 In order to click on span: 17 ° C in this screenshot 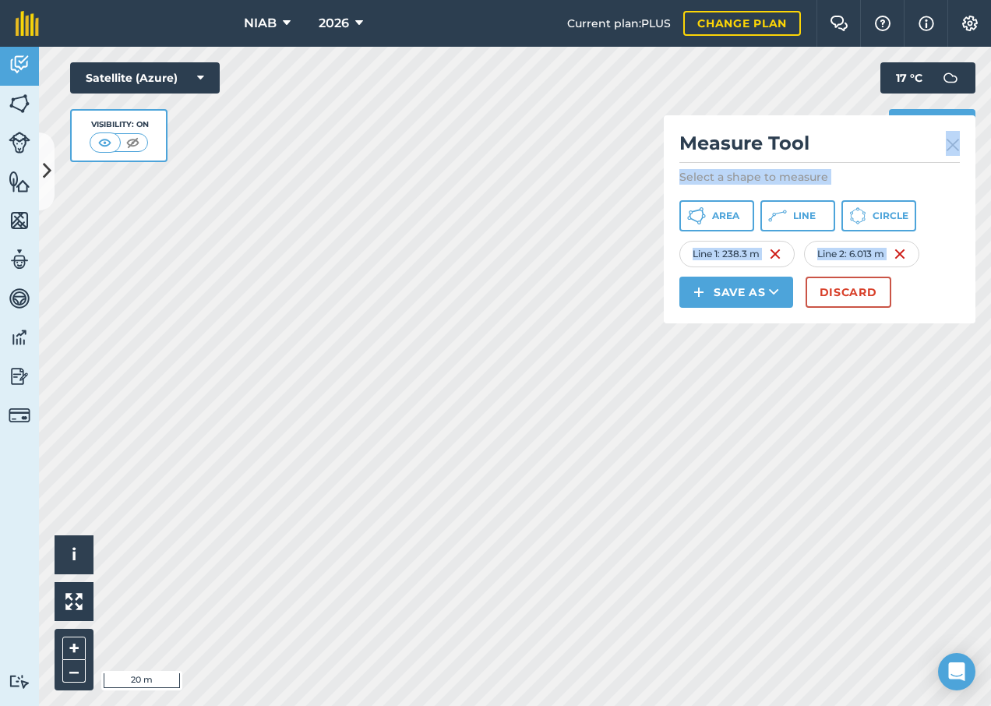, I will do `click(909, 78)`.